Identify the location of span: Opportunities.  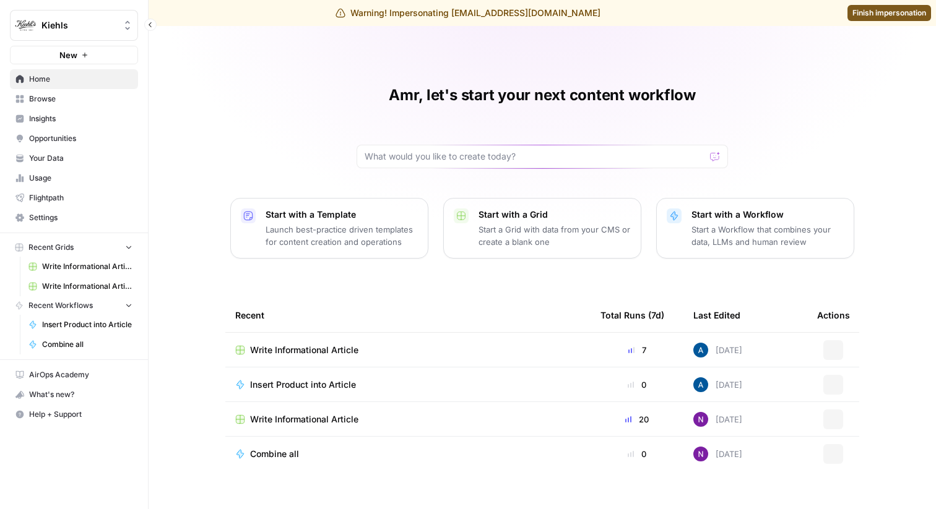
(80, 139).